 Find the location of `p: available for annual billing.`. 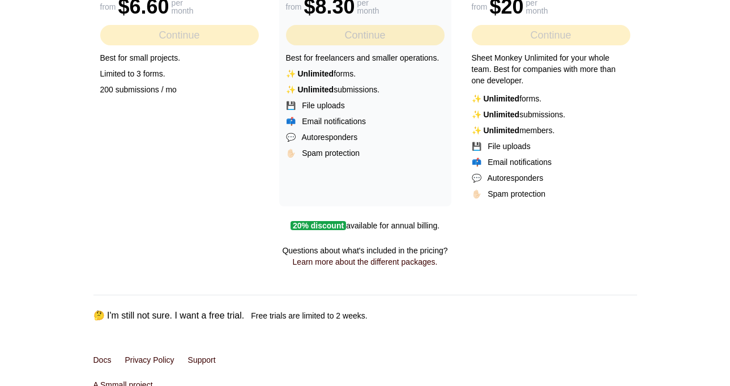

p: available for annual billing. is located at coordinates (365, 225).